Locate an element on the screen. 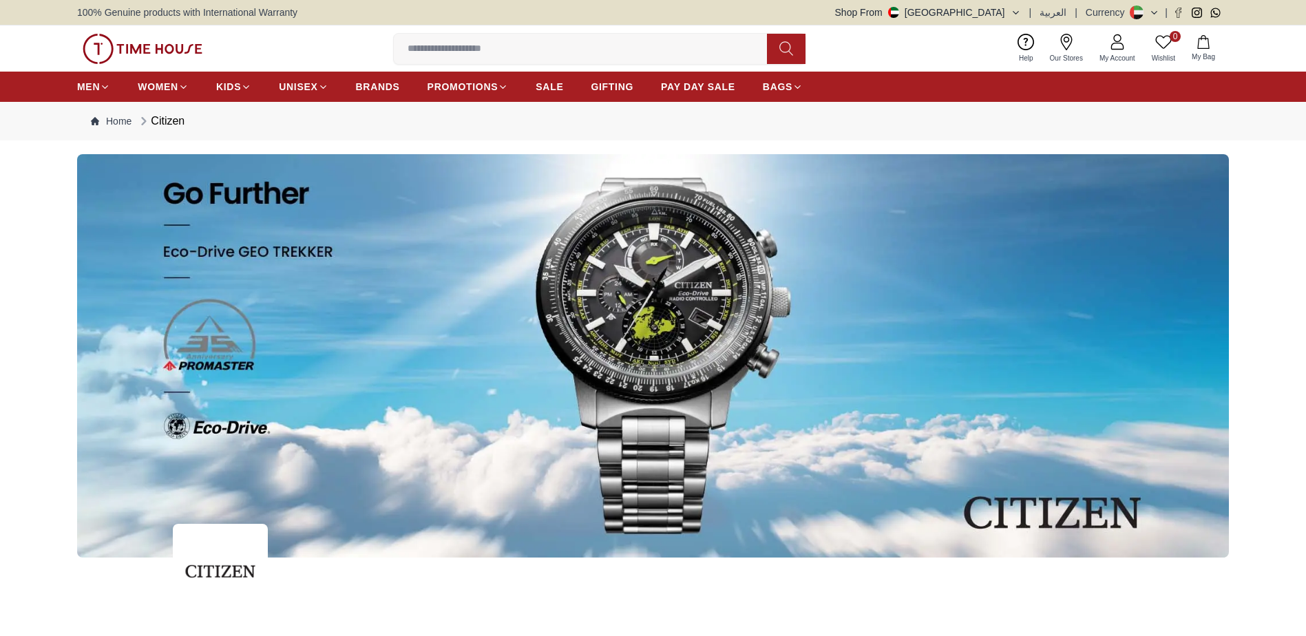 This screenshot has height=636, width=1306. span: MEN is located at coordinates (88, 87).